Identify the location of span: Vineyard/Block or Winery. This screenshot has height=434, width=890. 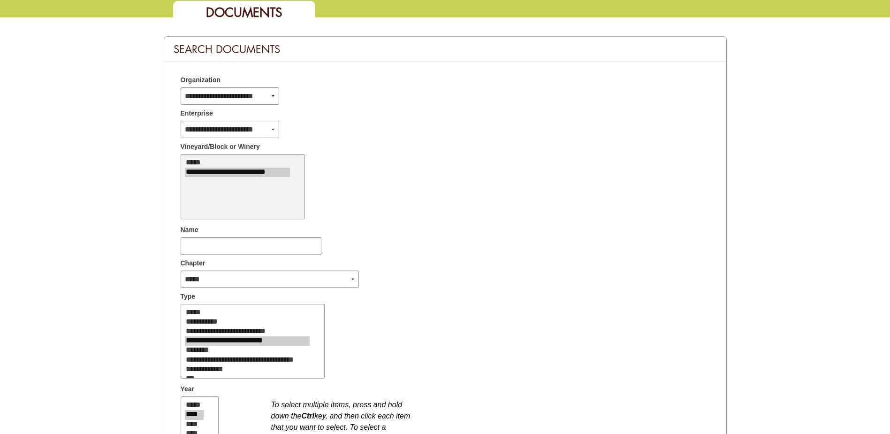
(220, 146).